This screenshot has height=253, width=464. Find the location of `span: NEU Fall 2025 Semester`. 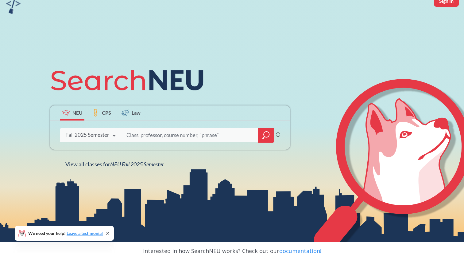

span: NEU Fall 2025 Semester is located at coordinates (137, 164).